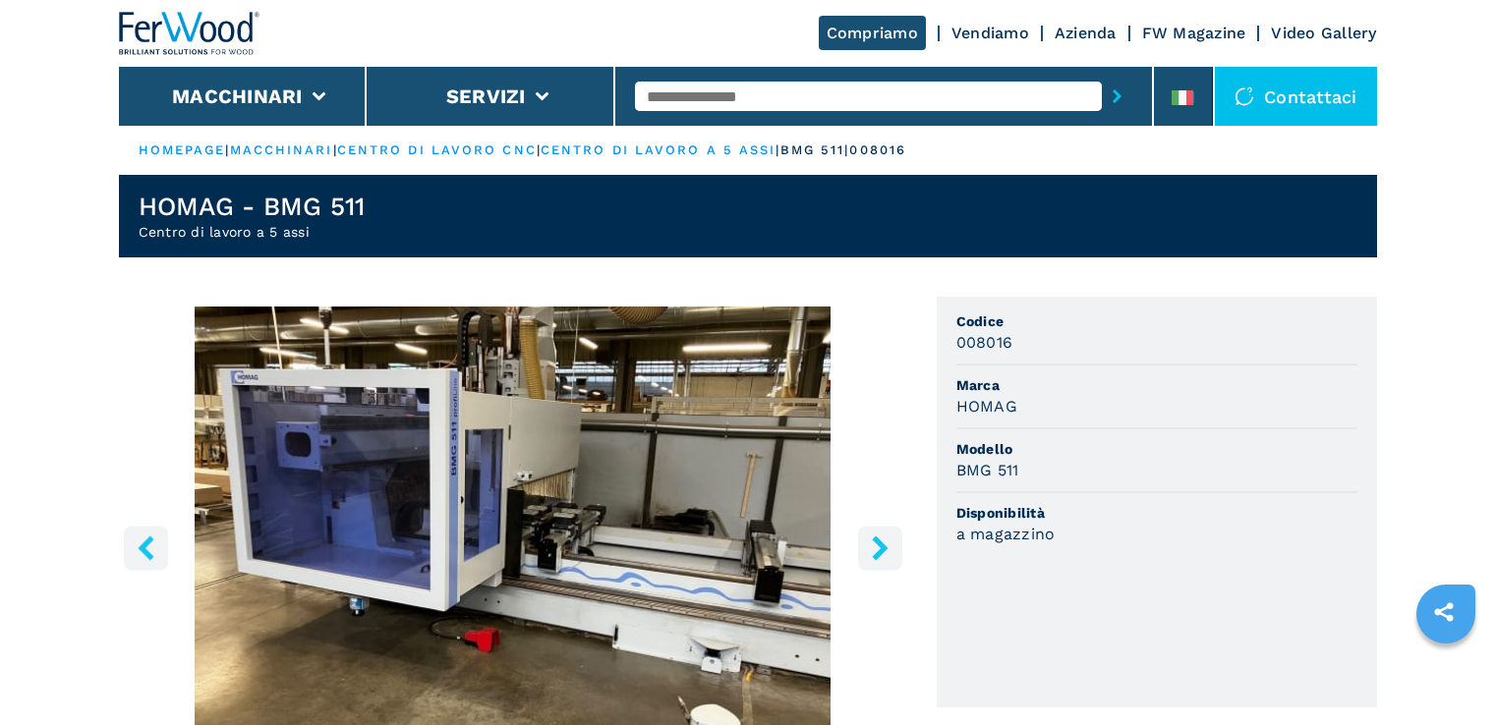 The width and height of the screenshot is (1495, 725). What do you see at coordinates (1244, 96) in the screenshot?
I see `img: Contattaci` at bounding box center [1244, 96].